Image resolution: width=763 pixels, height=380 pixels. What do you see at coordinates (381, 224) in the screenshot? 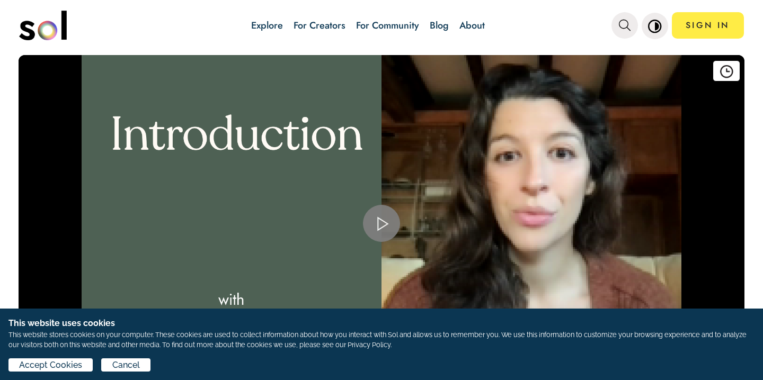
I see `button: Play Video` at bounding box center [381, 224].